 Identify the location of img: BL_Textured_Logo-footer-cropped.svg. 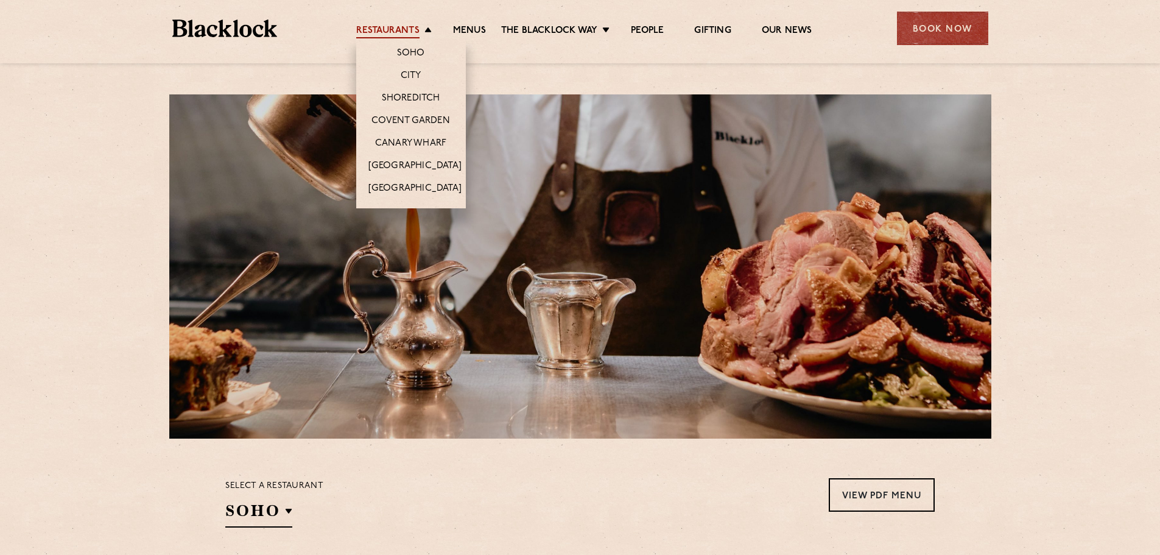
(225, 28).